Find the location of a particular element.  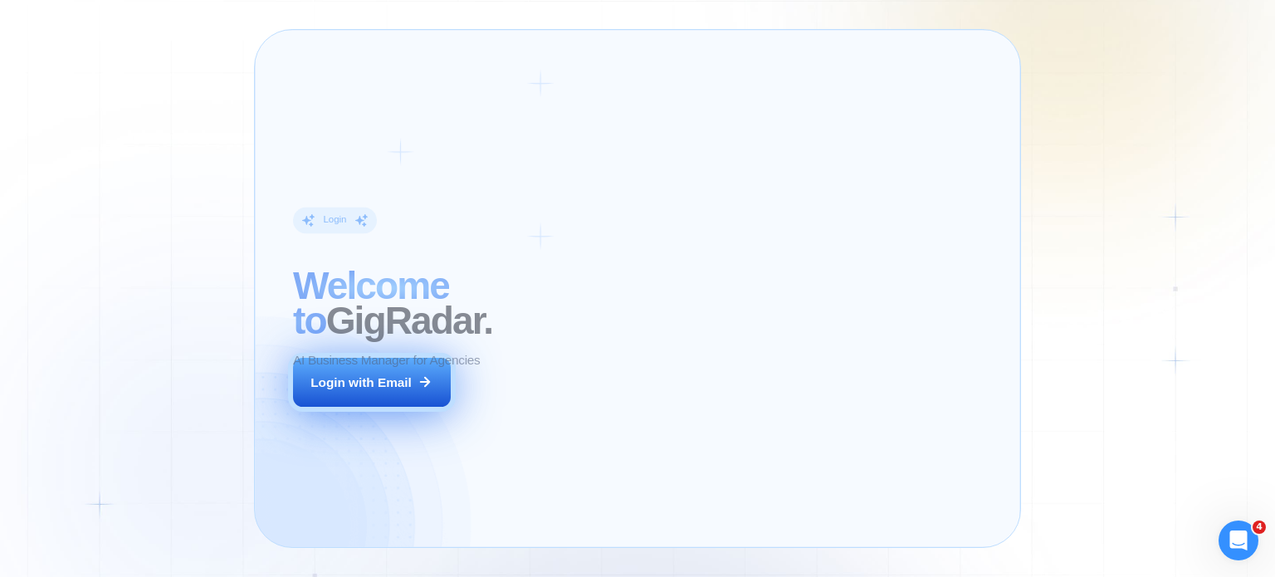

p: Previously, we had a 5% to 7% reply rate on Upwork, but now our sales increased by 17%-20%. This ... is located at coordinates (801, 461).